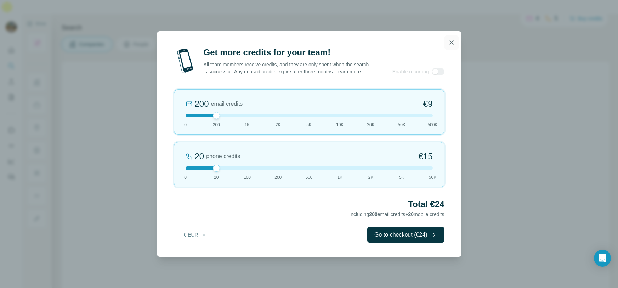 This screenshot has width=618, height=288. What do you see at coordinates (309, 177) in the screenshot?
I see `span: 500` at bounding box center [309, 177].